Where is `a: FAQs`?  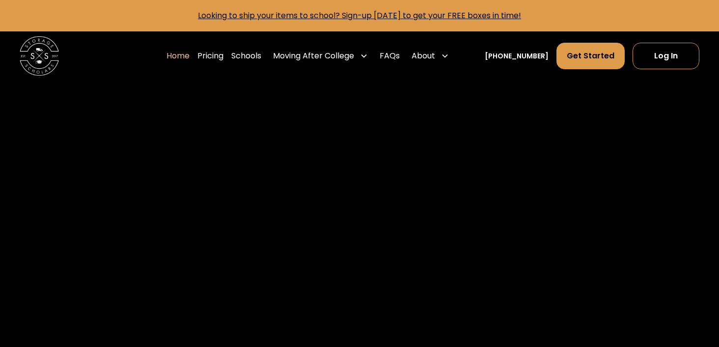
a: FAQs is located at coordinates (390, 56).